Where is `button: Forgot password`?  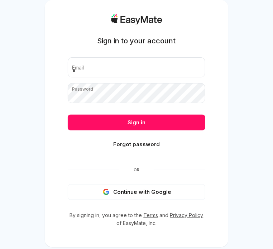
button: Forgot password is located at coordinates (136, 144).